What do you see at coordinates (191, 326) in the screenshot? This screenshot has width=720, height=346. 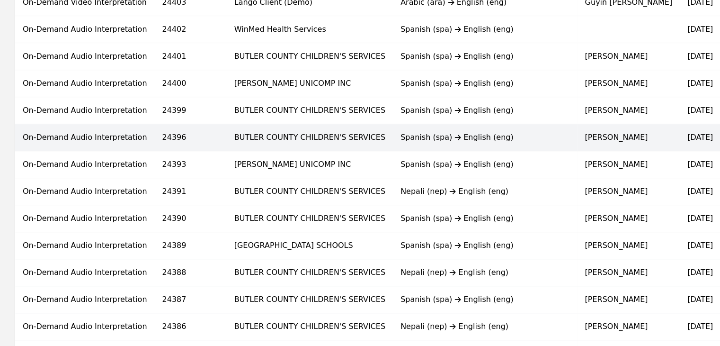 I see `td: 24386` at bounding box center [191, 326].